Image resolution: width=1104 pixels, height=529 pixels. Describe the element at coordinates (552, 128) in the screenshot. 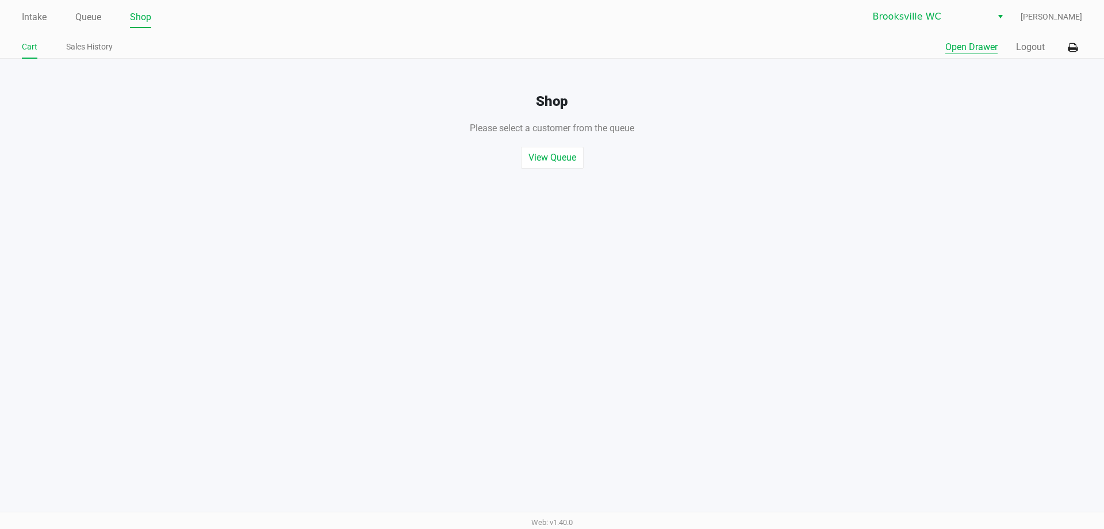

I see `span: Please select a customer from the queue` at that location.